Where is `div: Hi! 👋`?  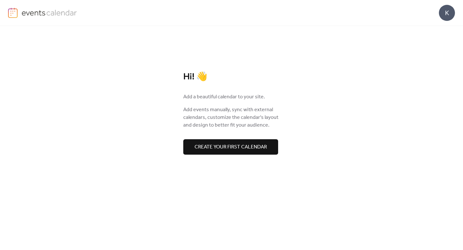 div: Hi! 👋 is located at coordinates (231, 77).